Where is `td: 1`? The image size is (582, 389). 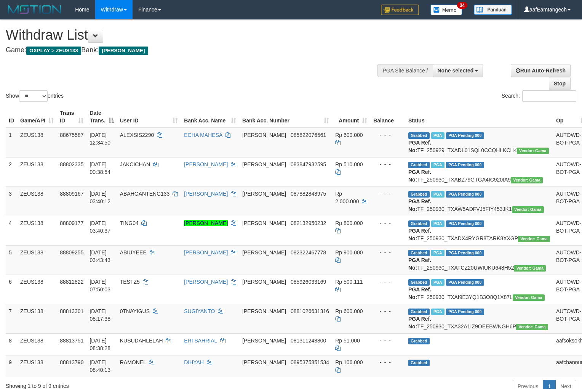
td: 1 is located at coordinates (11, 143).